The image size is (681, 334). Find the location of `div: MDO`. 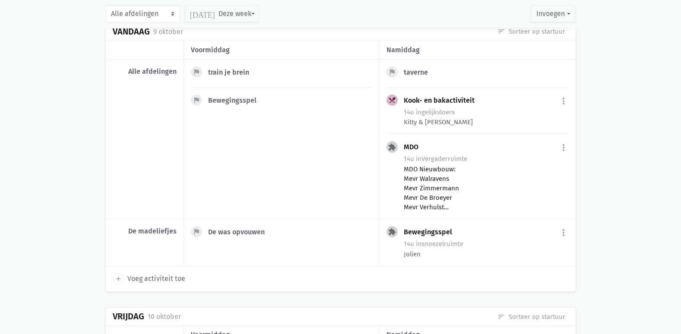

div: MDO is located at coordinates (415, 147).